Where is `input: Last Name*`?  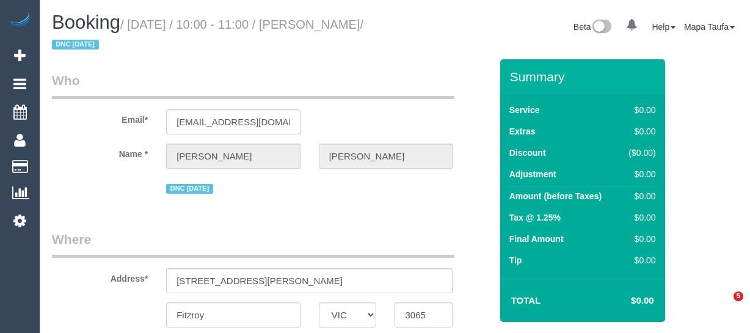 input: Last Name* is located at coordinates (386, 156).